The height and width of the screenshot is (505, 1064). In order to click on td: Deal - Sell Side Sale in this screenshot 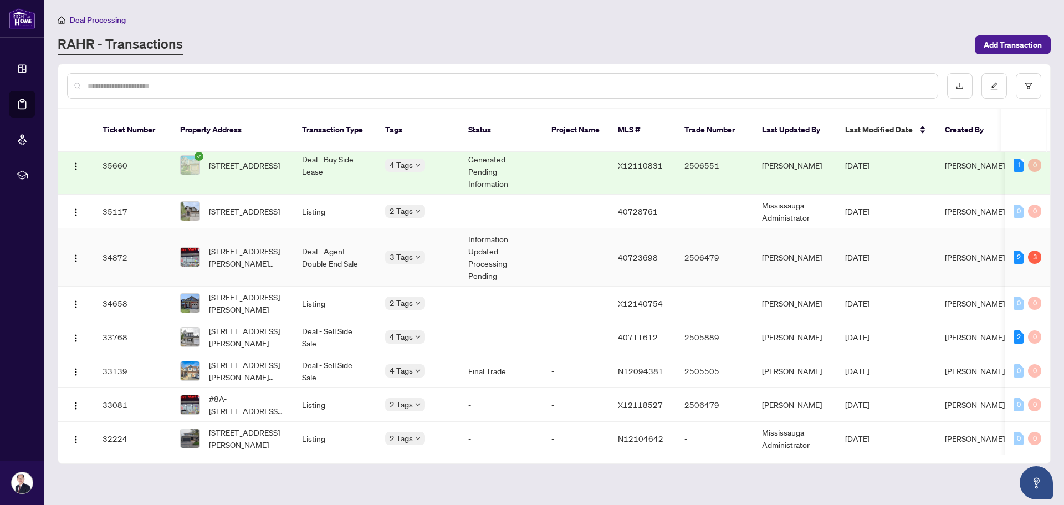, I will do `click(335, 337)`.